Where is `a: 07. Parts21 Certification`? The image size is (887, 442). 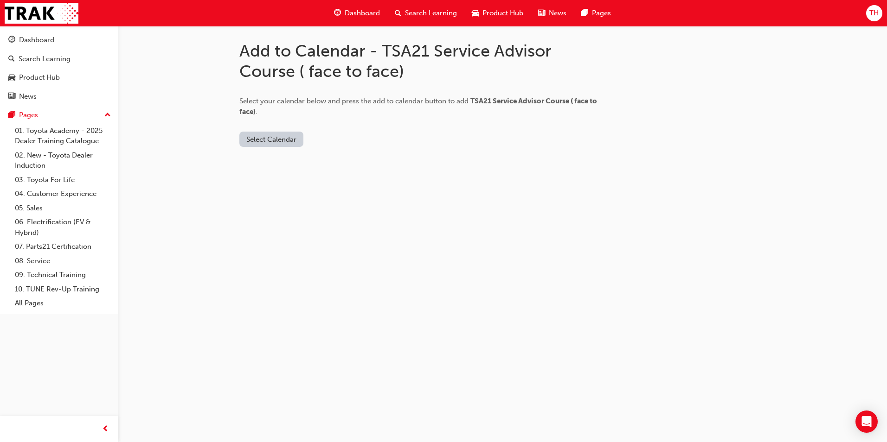 a: 07. Parts21 Certification is located at coordinates (63, 247).